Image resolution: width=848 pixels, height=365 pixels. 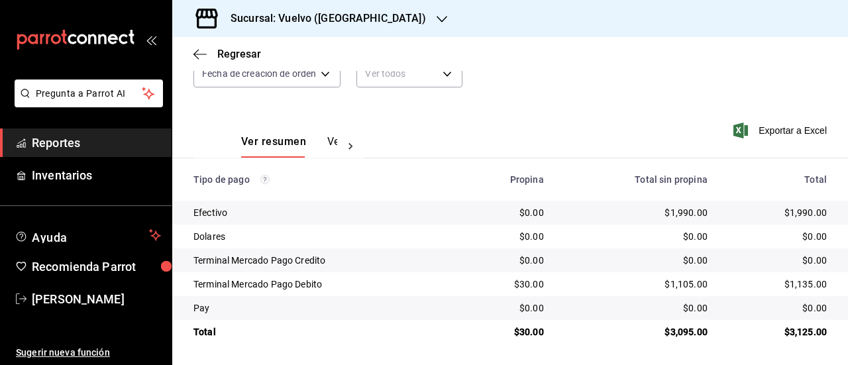 I want to click on div: Ver todos, so click(x=409, y=74).